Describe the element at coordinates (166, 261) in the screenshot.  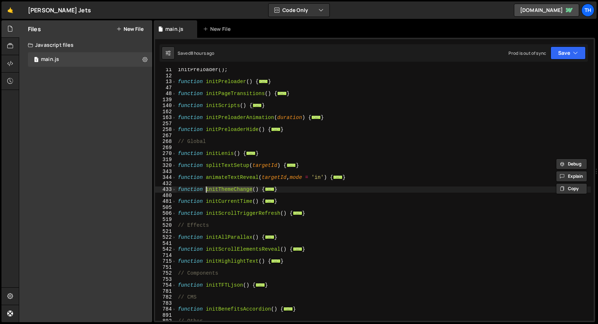
I see `div: 715` at that location.